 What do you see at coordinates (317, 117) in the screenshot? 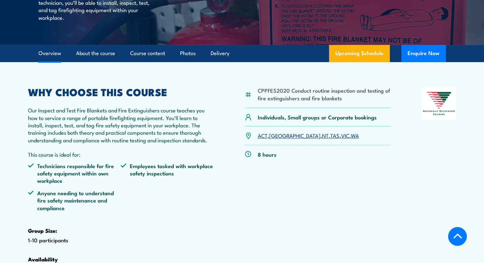
I see `p: Individuals, Small groups or Corporate bookings` at bounding box center [317, 117].